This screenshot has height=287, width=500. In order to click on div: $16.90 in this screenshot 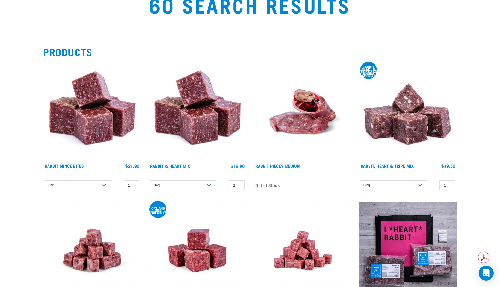, I will do `click(238, 166)`.